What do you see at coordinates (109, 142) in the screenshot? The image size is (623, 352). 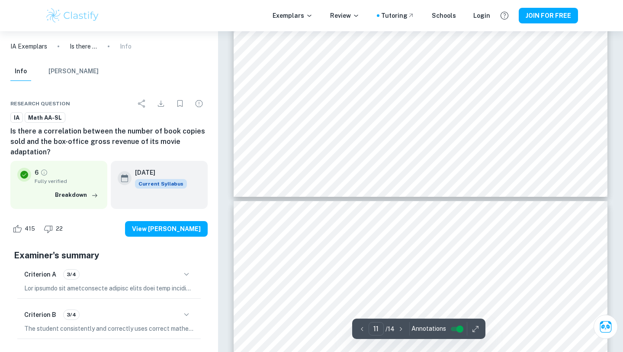 I see `h6: Is there a correlation between the number of book copies sold and the box-office gross revenue of...` at bounding box center [109, 142].